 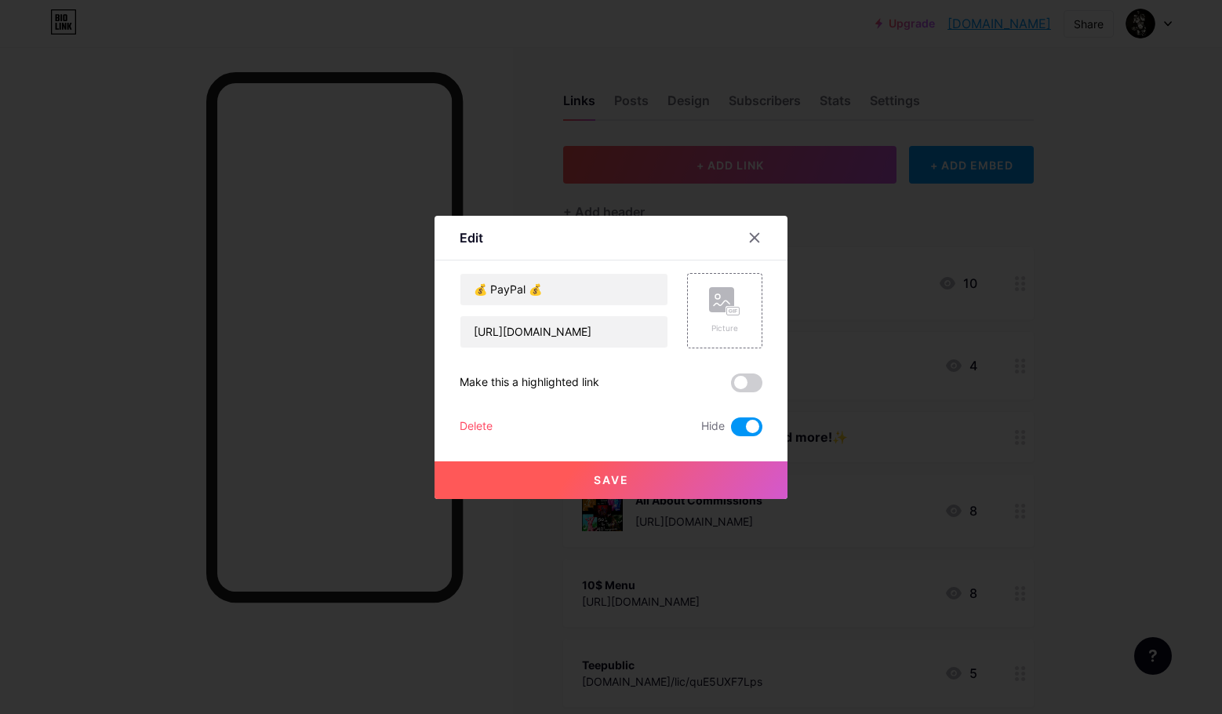 What do you see at coordinates (611, 480) in the screenshot?
I see `button: Save` at bounding box center [611, 480].